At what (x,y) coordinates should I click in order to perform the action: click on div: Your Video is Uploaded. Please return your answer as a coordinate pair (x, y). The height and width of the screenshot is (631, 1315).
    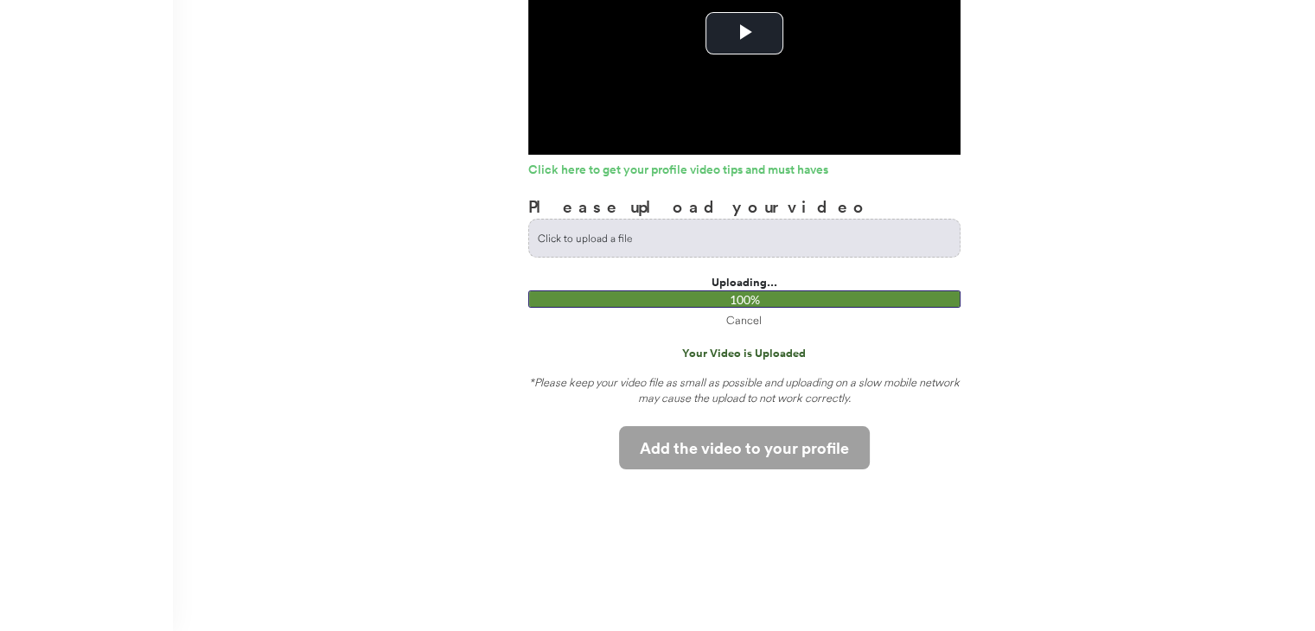
    Looking at the image, I should click on (744, 354).